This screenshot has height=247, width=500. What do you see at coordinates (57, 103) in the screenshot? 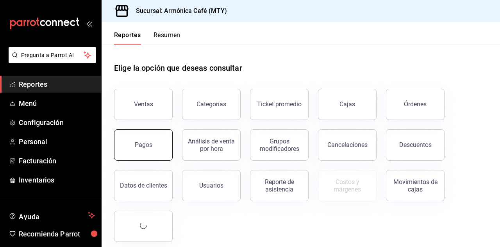
I see `span: Menú` at bounding box center [57, 103].